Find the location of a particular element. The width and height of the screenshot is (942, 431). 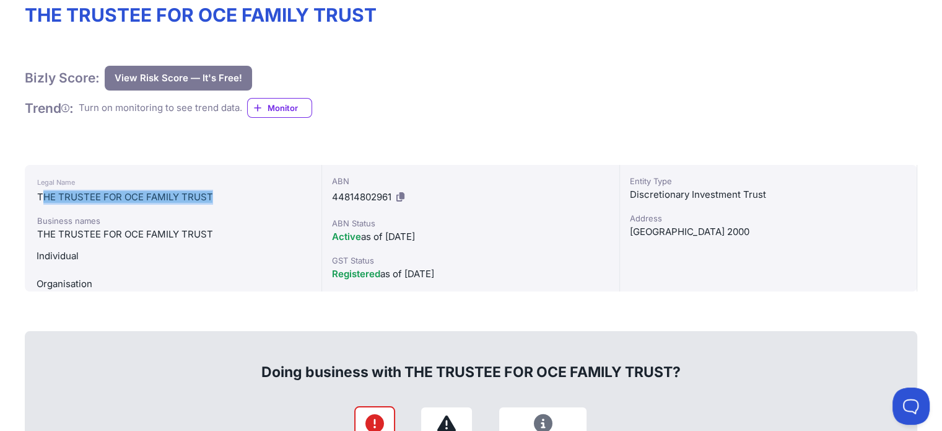

div: GST Status is located at coordinates (470, 260).